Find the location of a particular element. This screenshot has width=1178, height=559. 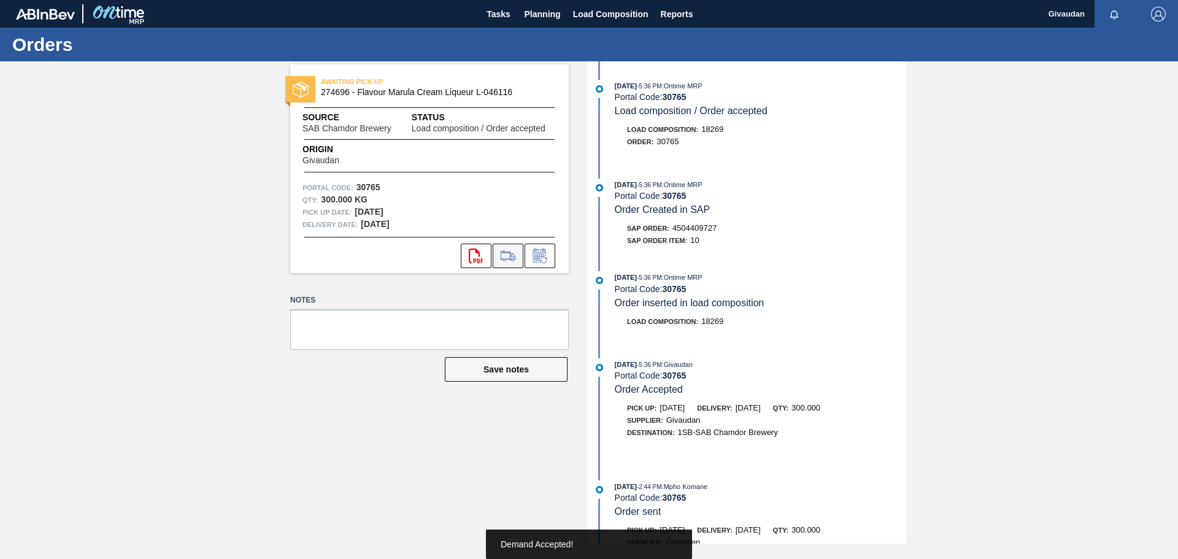

span: Demand Accepted! is located at coordinates (537, 544).